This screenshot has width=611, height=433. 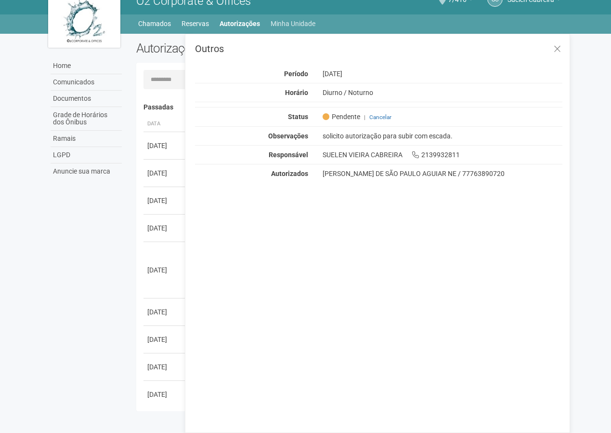 What do you see at coordinates (342, 117) in the screenshot?
I see `span: Pendente` at bounding box center [342, 117].